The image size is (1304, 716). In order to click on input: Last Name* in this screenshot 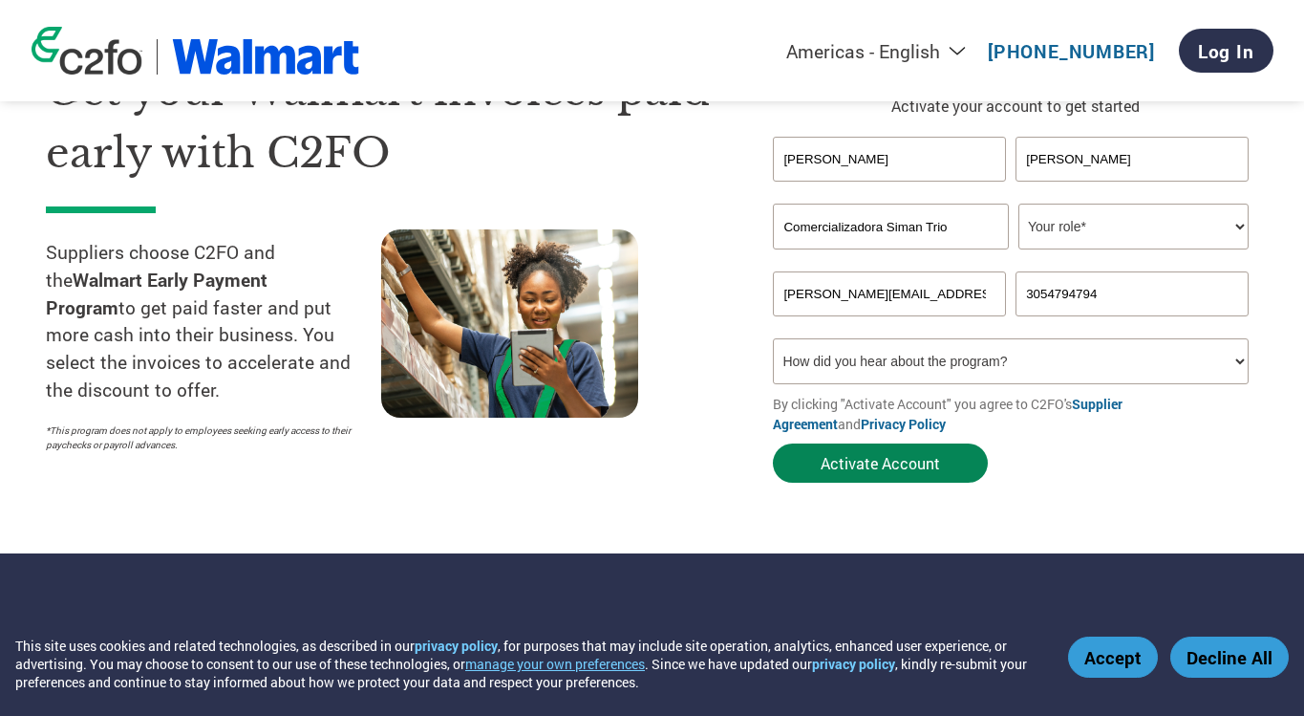, I will do `click(1132, 159)`.